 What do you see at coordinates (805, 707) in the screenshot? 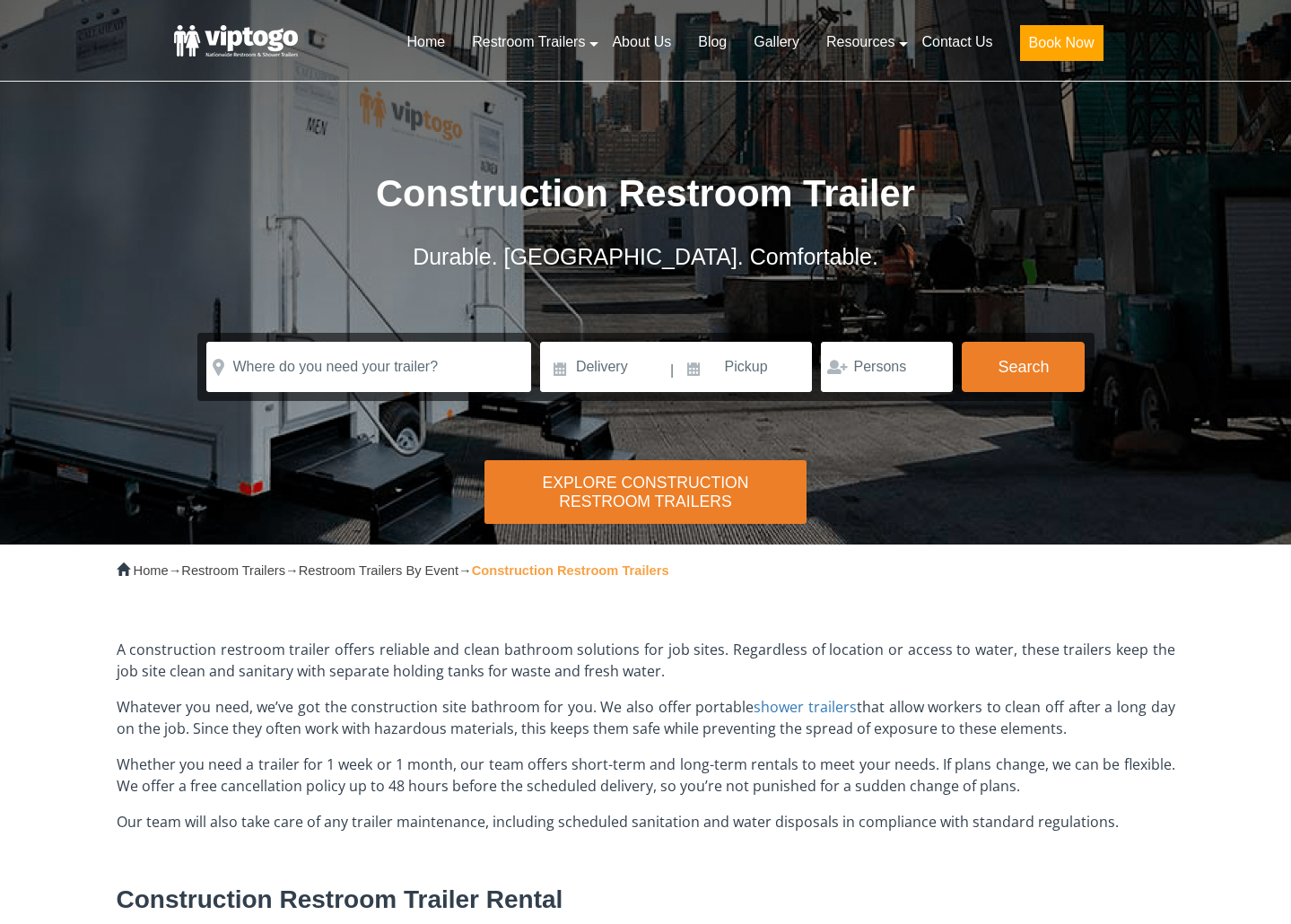
I see `a: shower trailers` at bounding box center [805, 707].